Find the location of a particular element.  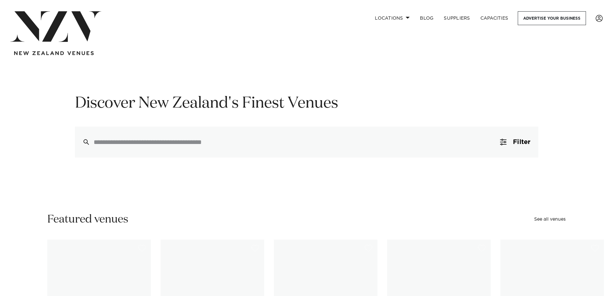

a: BLOG is located at coordinates (426, 18).